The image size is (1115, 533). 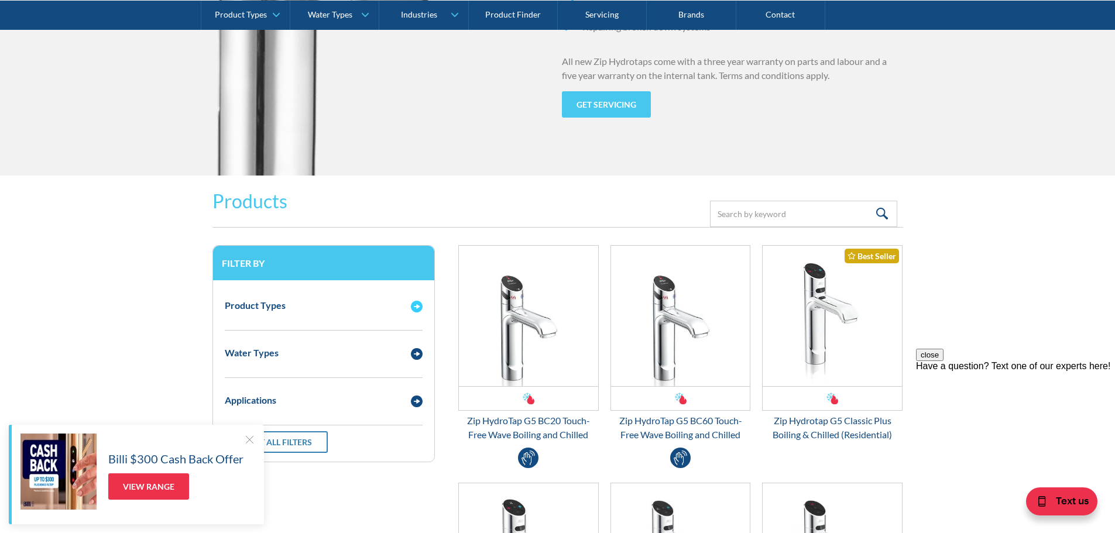 What do you see at coordinates (804, 214) in the screenshot?
I see `input: Search by keyword` at bounding box center [804, 214].